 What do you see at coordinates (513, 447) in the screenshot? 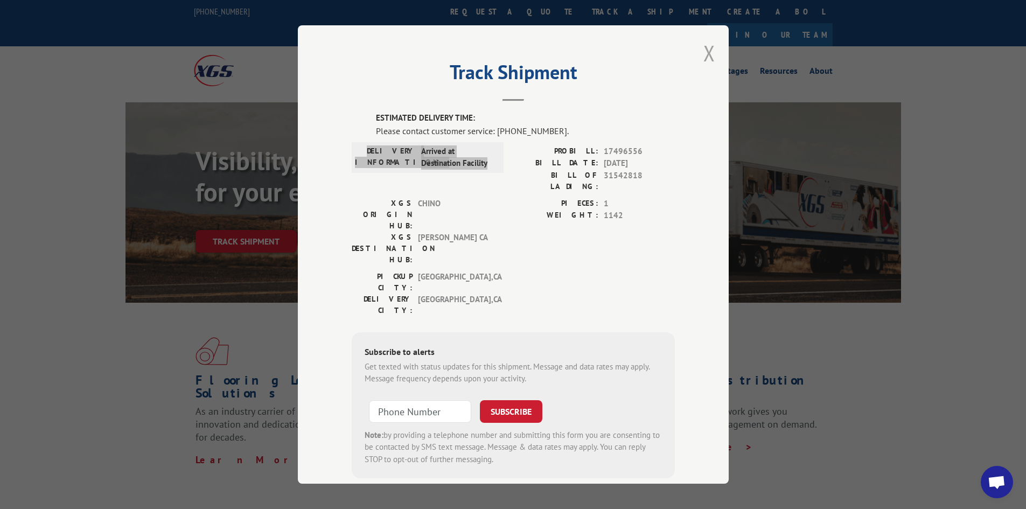
I see `div: by providing a telephone number and submitting this form you are consenting to be contacted by SM...` at bounding box center [513, 447].